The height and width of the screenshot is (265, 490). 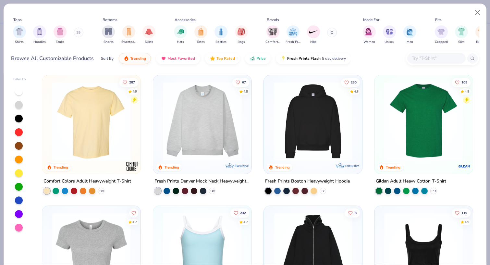 I want to click on span: Exclusive, so click(x=242, y=166).